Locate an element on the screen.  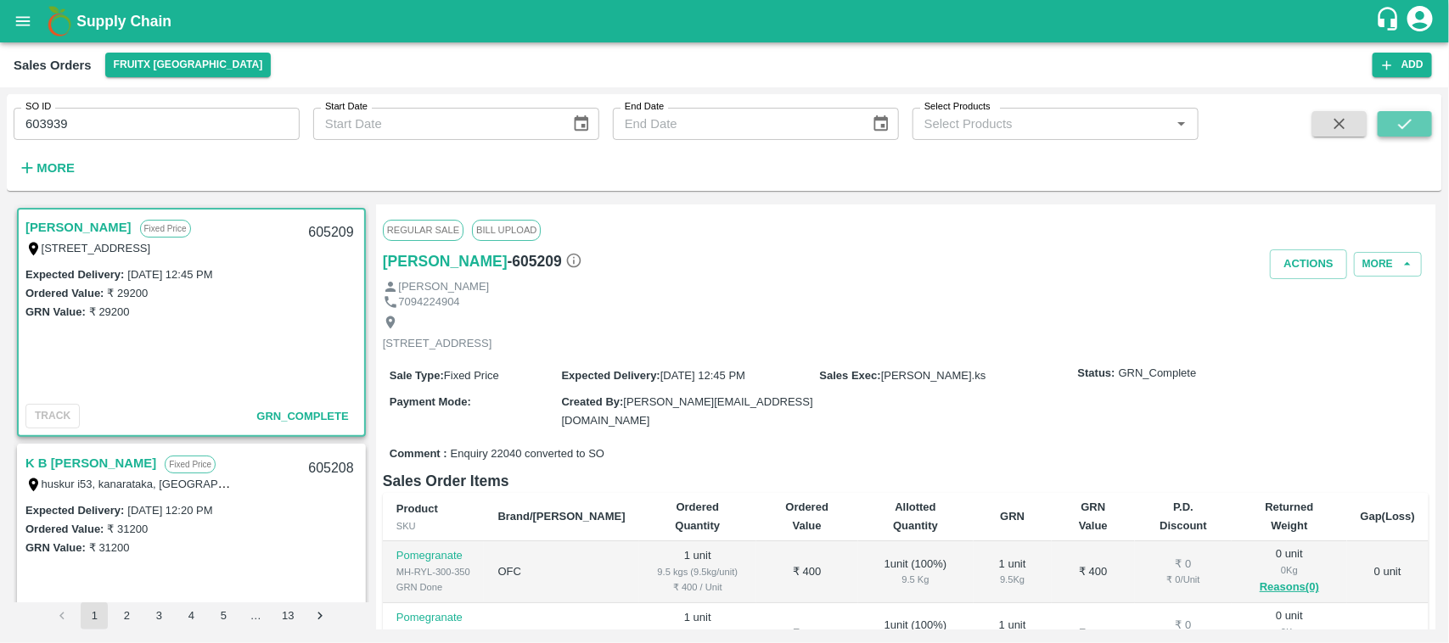
strong: More is located at coordinates (55, 168).